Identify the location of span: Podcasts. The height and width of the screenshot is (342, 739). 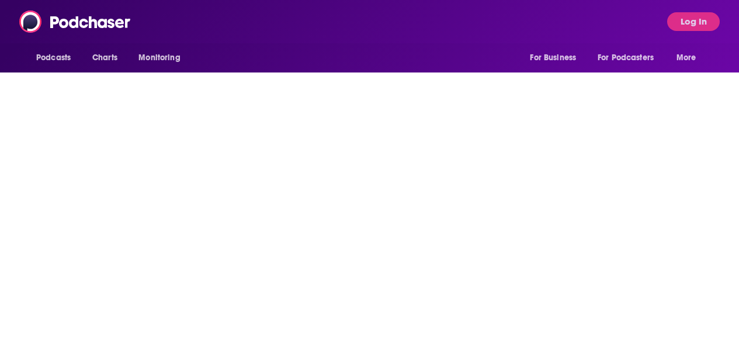
(53, 58).